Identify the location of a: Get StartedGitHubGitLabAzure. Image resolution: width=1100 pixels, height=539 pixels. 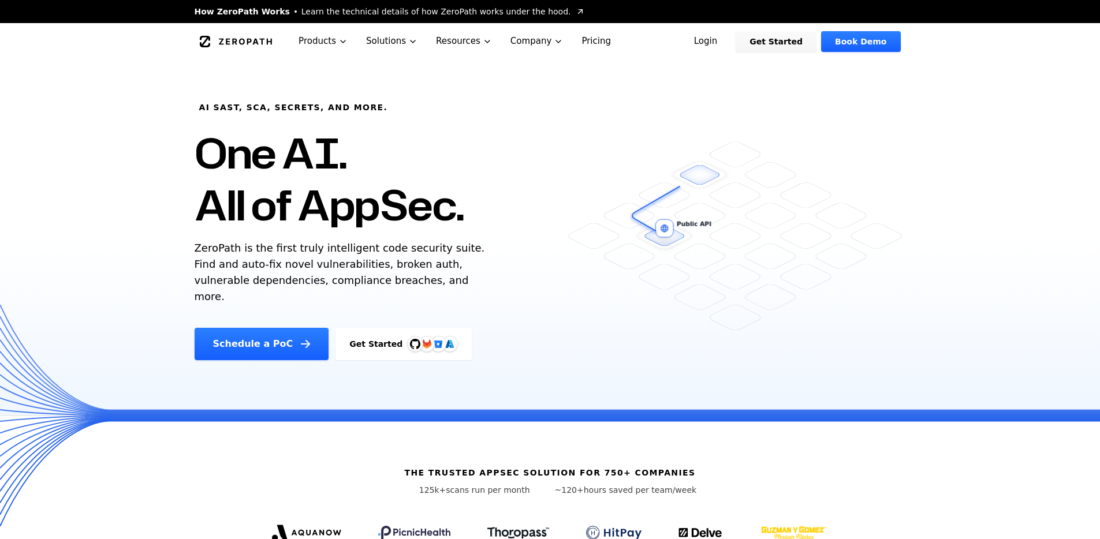
(404, 344).